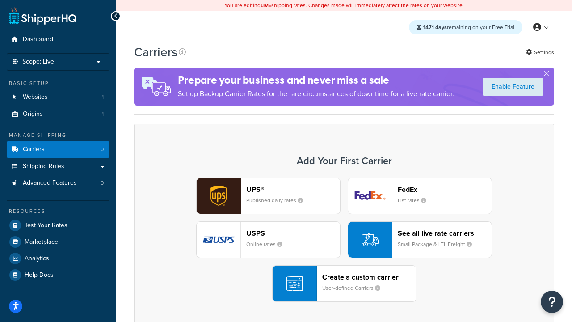 This screenshot has width=572, height=322. What do you see at coordinates (293, 233) in the screenshot?
I see `header: USPS` at bounding box center [293, 233].